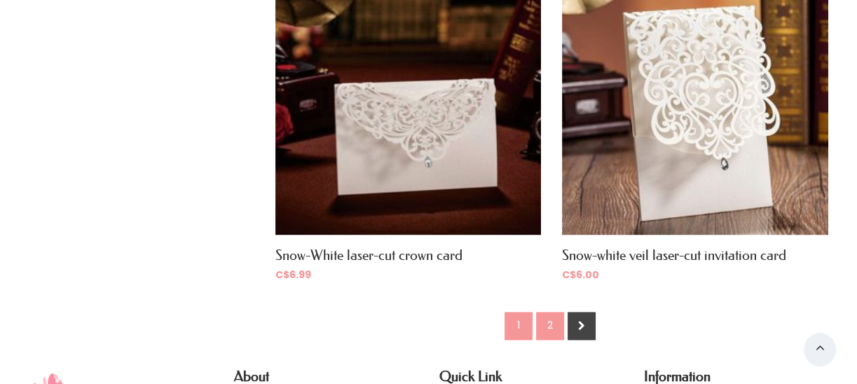 The image size is (857, 384). What do you see at coordinates (519, 326) in the screenshot?
I see `span: 1` at bounding box center [519, 326].